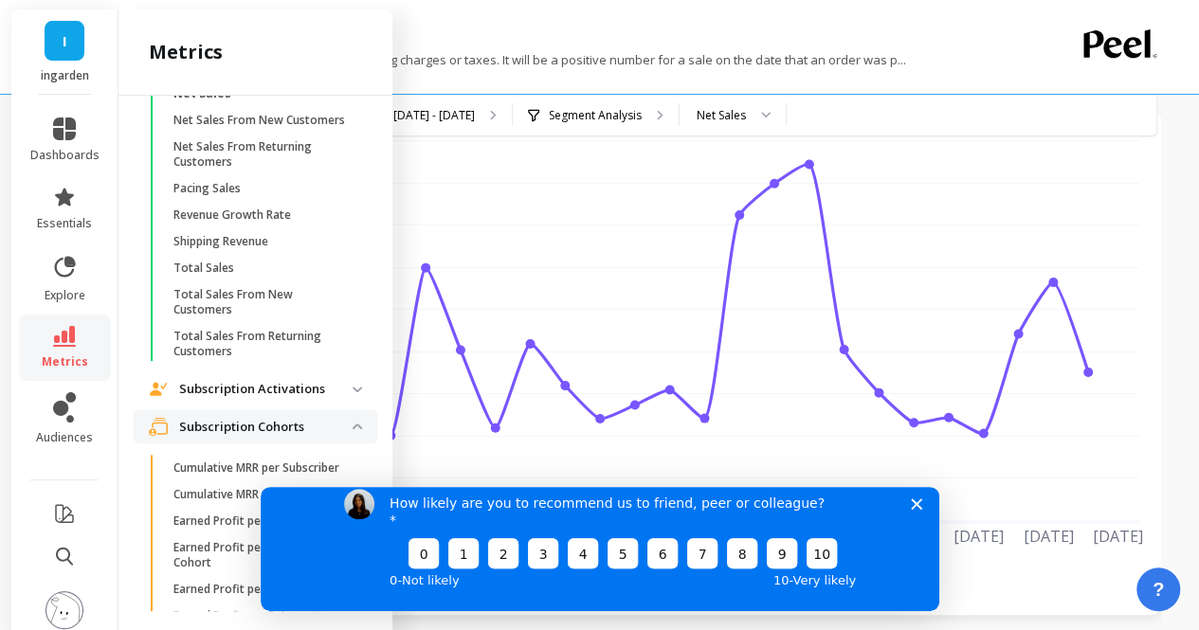  Describe the element at coordinates (505, 93) in the screenshot. I see `div: 10 - Very likely` at that location.